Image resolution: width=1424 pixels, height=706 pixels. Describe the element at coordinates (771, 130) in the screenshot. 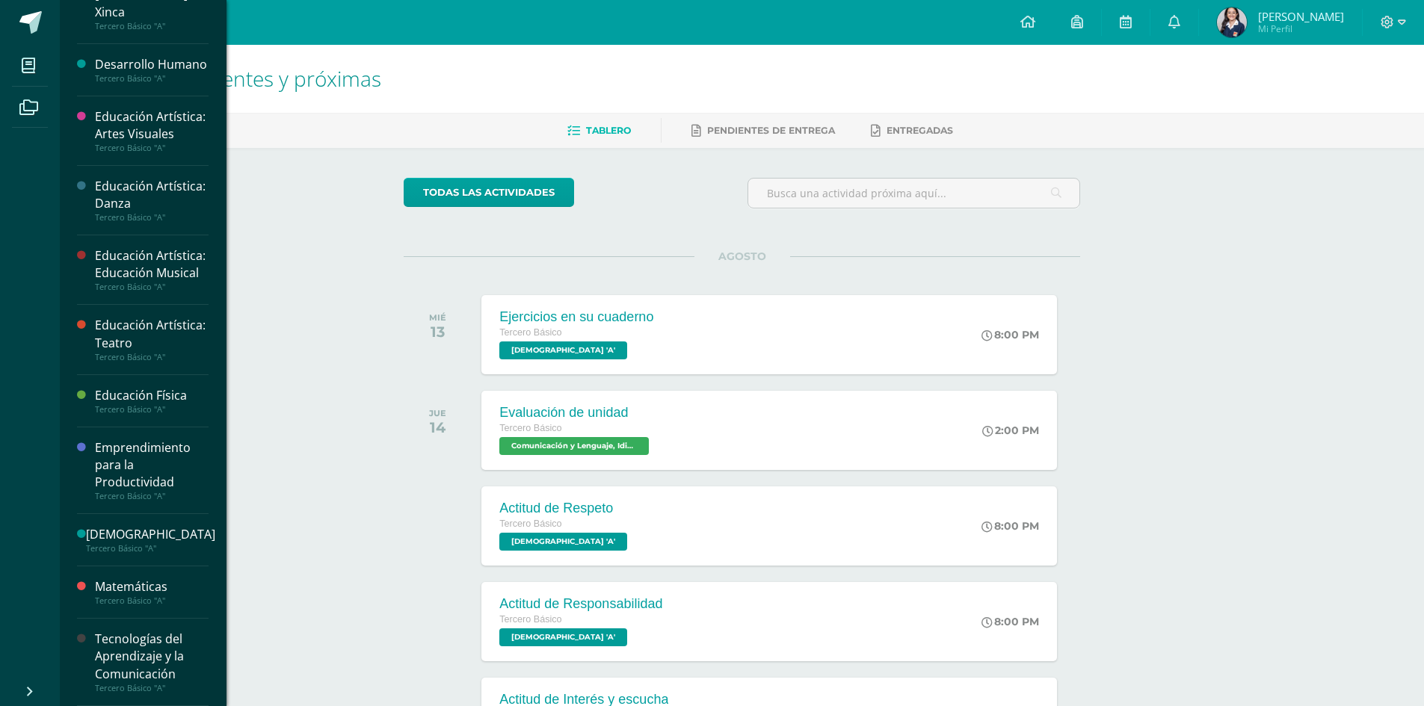

I see `span: Pendientes de entrega` at that location.